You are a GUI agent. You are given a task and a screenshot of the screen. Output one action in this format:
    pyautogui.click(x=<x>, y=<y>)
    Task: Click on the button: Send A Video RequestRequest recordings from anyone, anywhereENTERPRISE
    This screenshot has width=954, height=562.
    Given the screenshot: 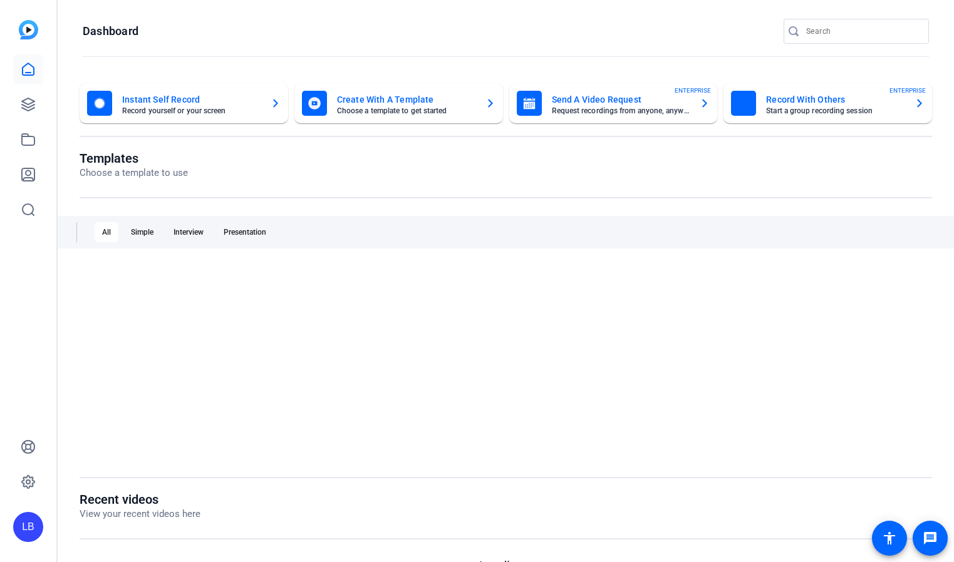 What is the action you would take?
    pyautogui.click(x=613, y=103)
    